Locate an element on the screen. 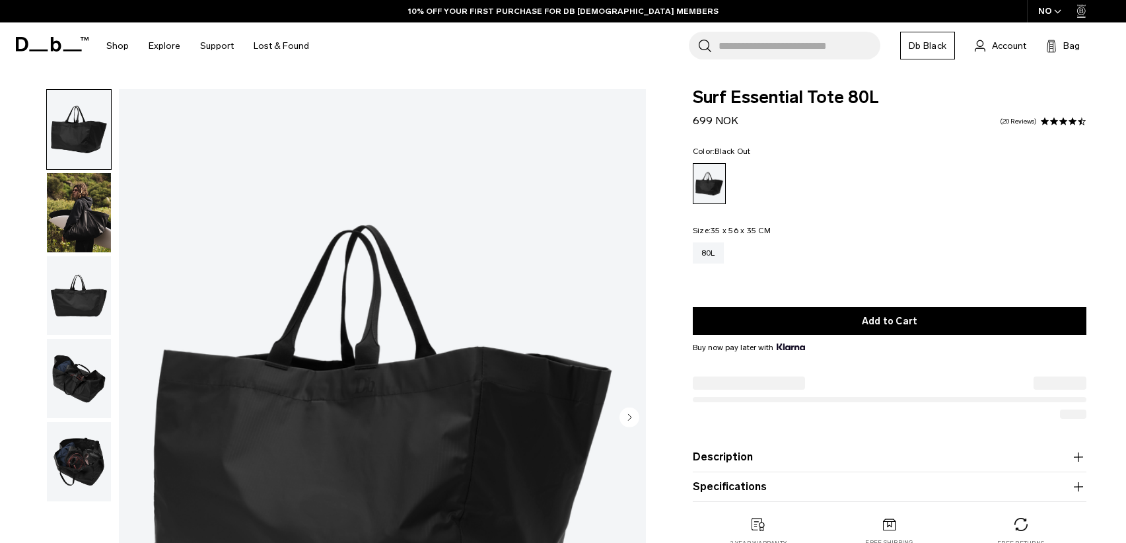  span: Buy now pay later with is located at coordinates (749, 347).